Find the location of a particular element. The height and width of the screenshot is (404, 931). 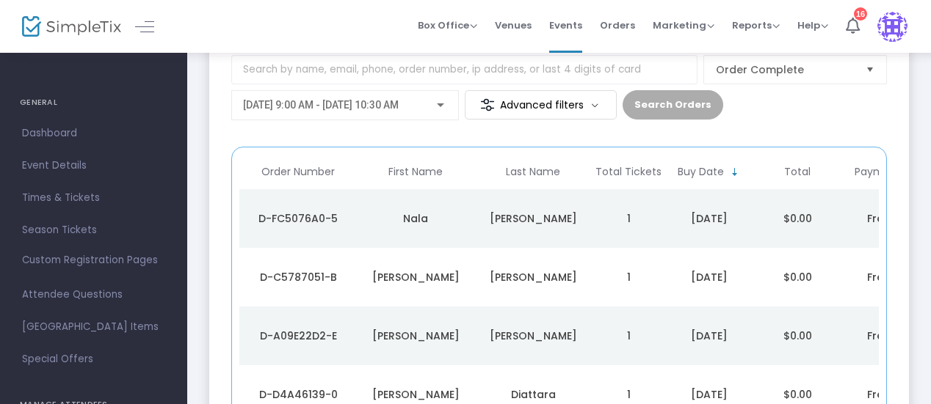

span: Attendee Questions is located at coordinates (93, 295).